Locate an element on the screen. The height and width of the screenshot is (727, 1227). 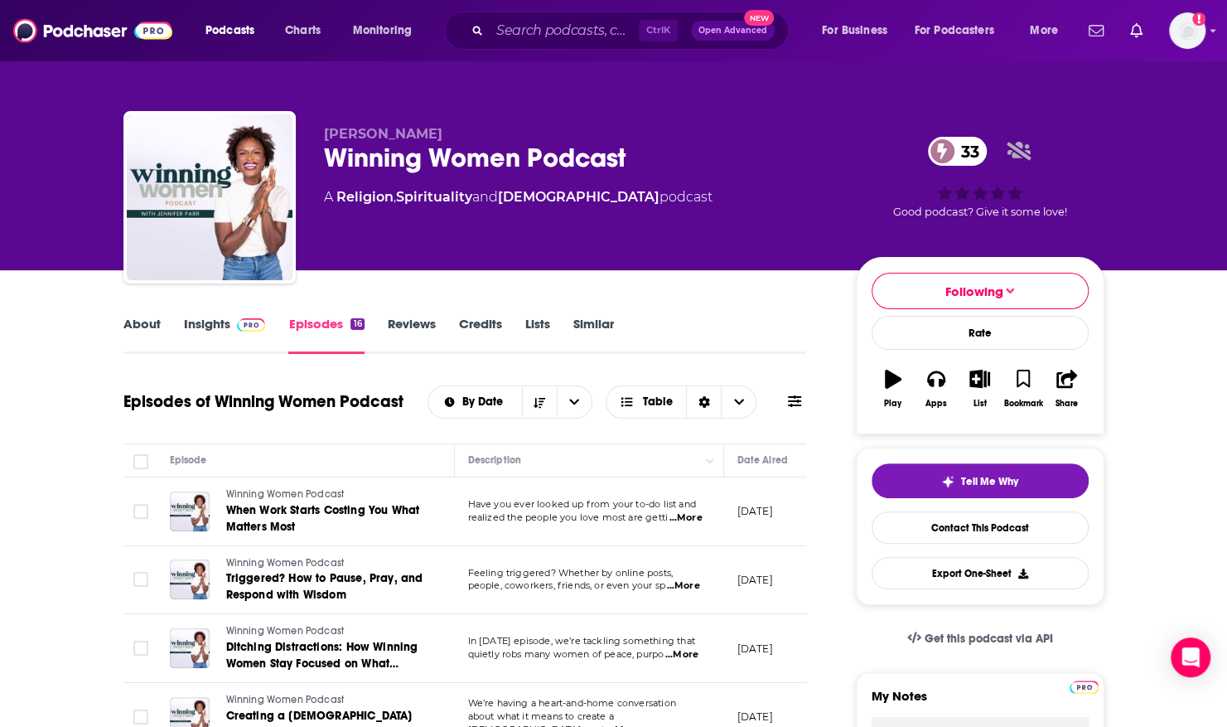
a: 33 is located at coordinates (958, 151).